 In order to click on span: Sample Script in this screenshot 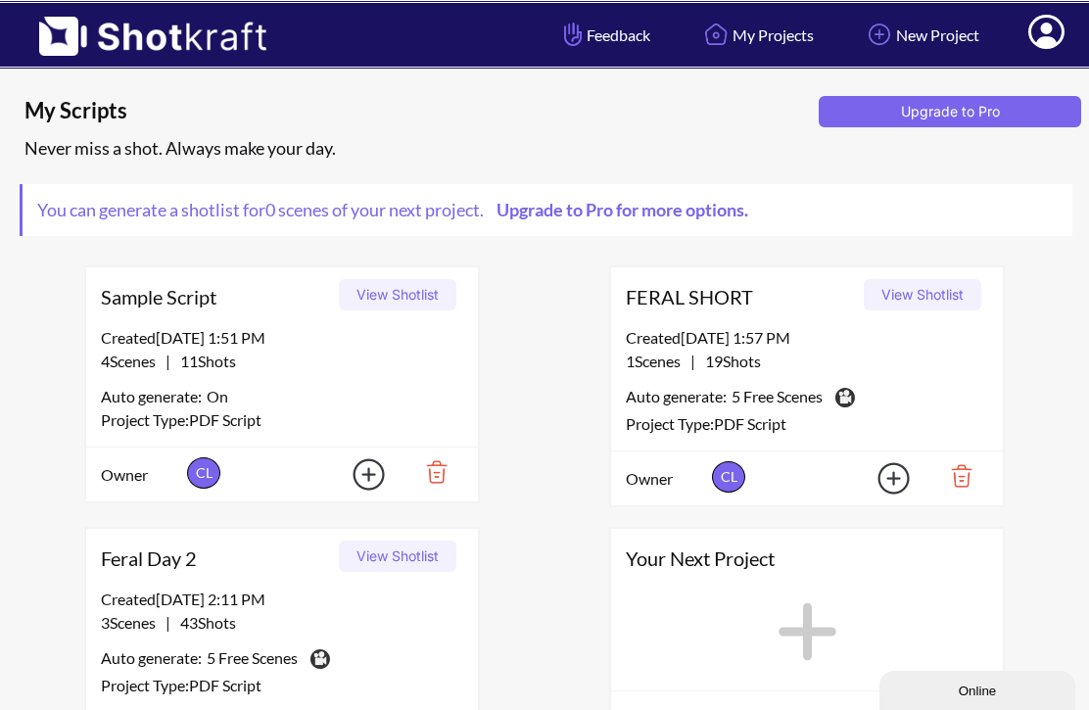, I will do `click(216, 297)`.